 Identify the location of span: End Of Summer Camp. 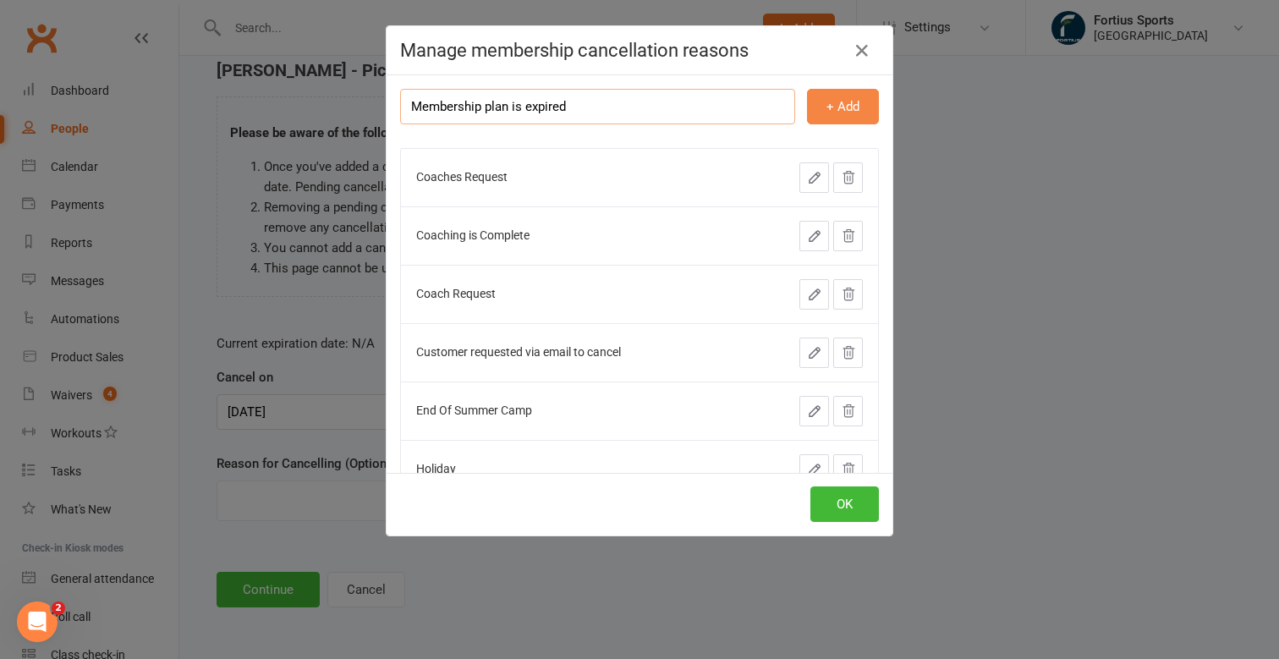
(474, 410).